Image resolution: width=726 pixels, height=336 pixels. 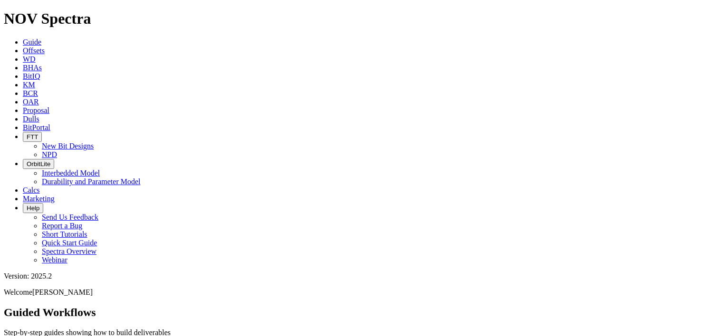 I want to click on button: Help, so click(x=33, y=208).